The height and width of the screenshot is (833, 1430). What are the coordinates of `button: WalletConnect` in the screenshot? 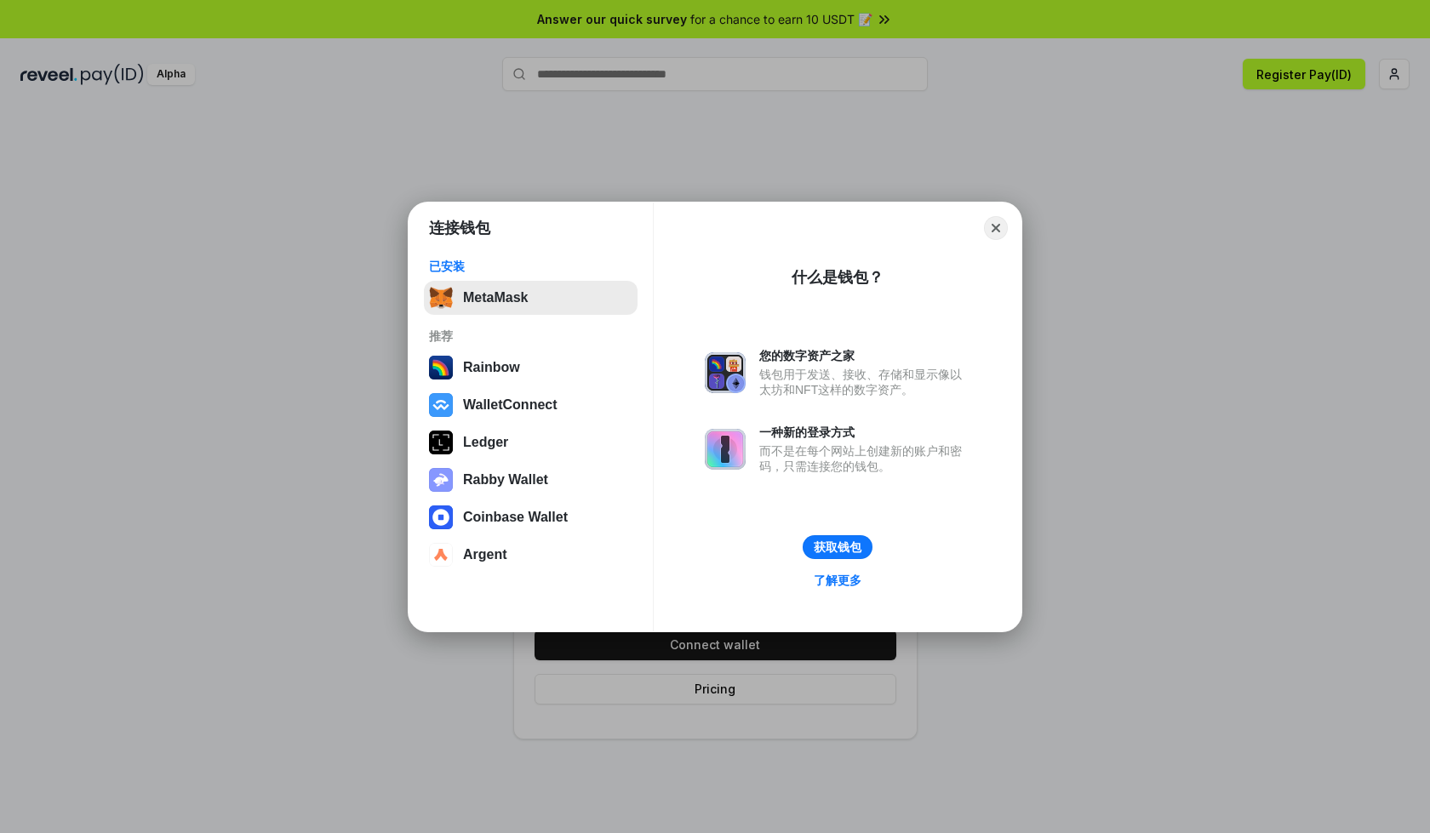 It's located at (530, 405).